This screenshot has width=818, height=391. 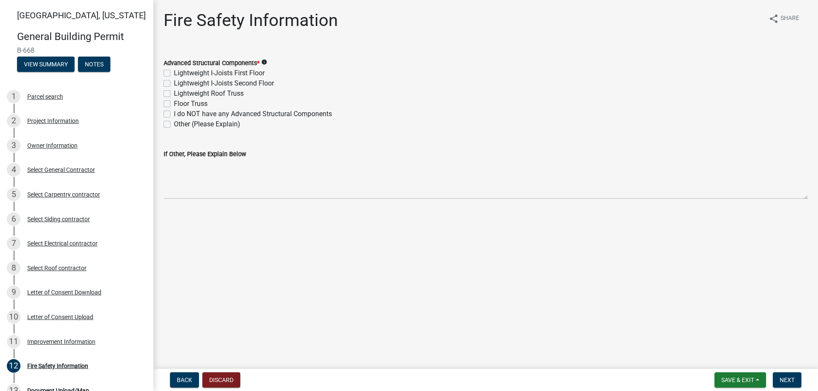 What do you see at coordinates (53, 121) in the screenshot?
I see `div: Project Information` at bounding box center [53, 121].